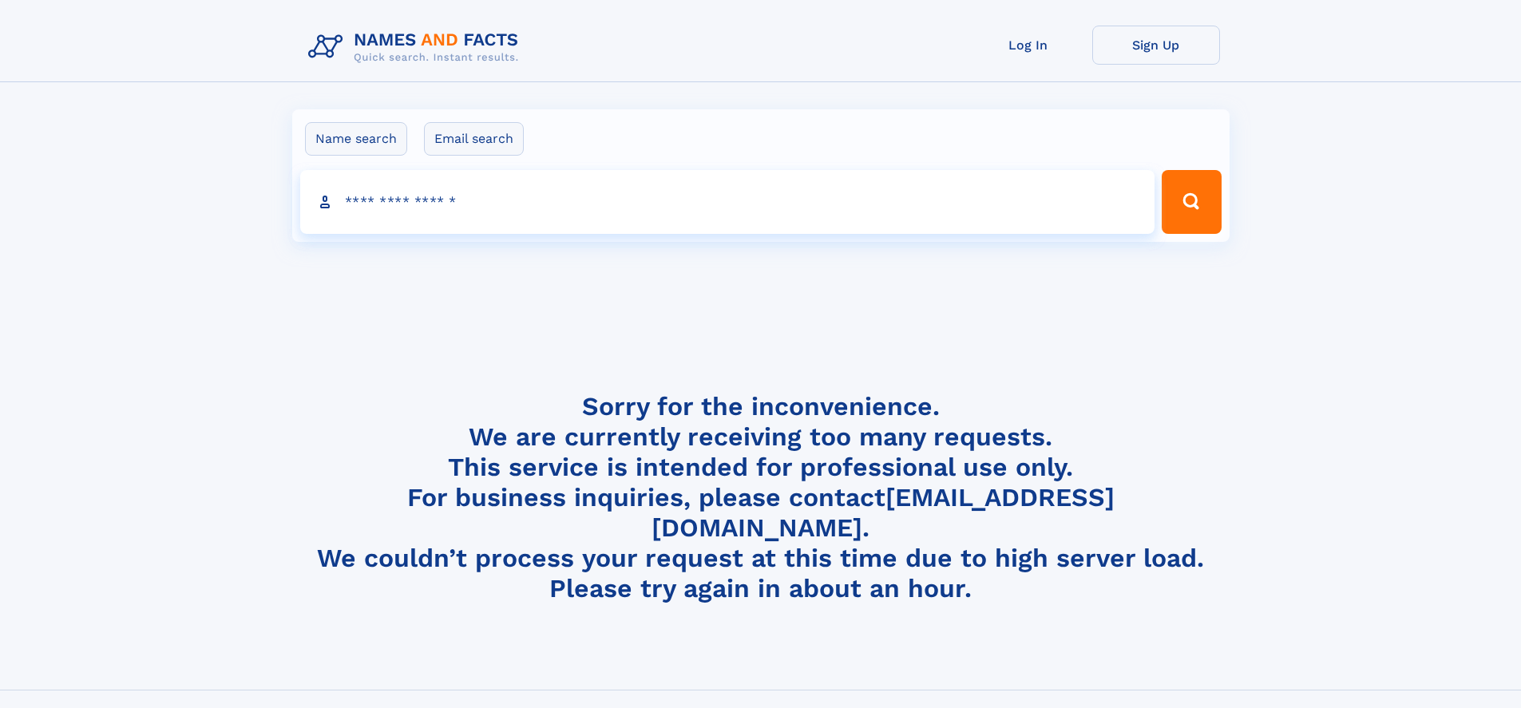  What do you see at coordinates (727, 202) in the screenshot?
I see `input: search input` at bounding box center [727, 202].